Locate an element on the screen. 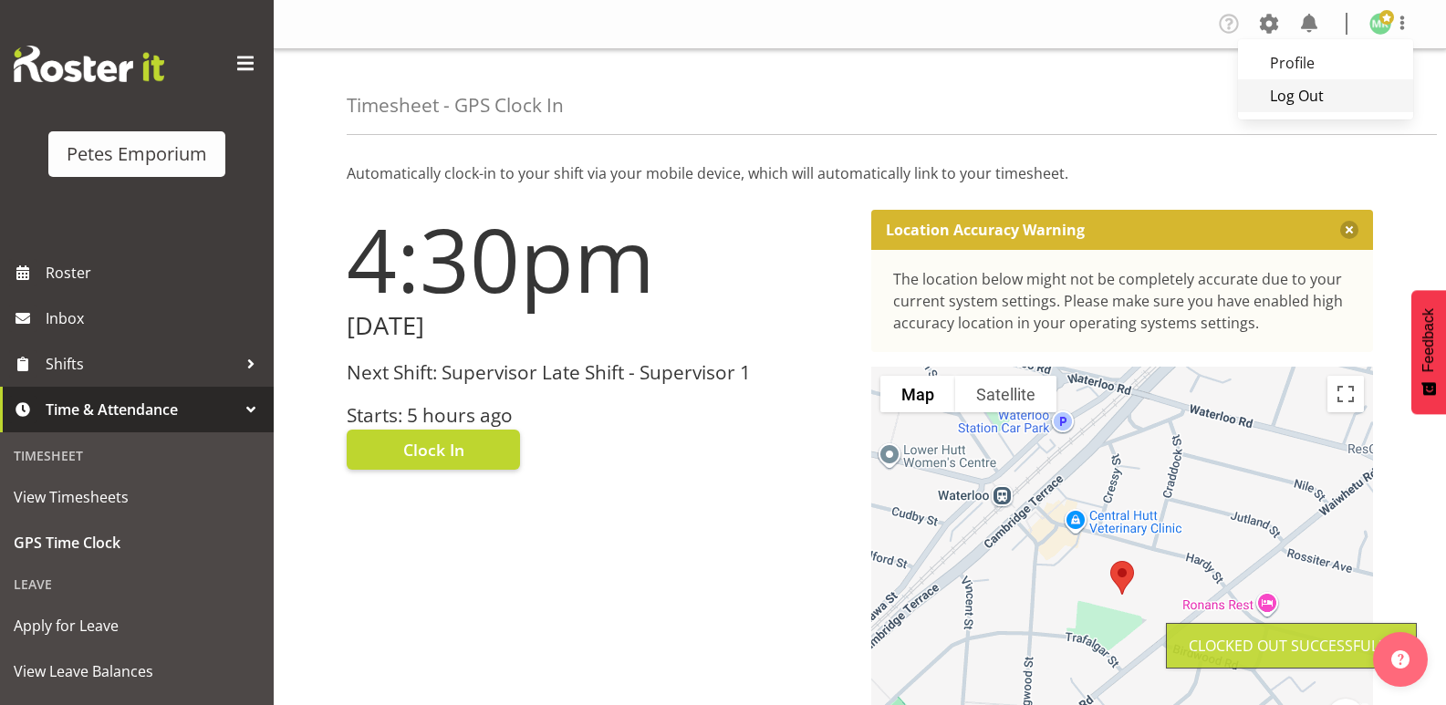  a: Profile is located at coordinates (1325, 63).